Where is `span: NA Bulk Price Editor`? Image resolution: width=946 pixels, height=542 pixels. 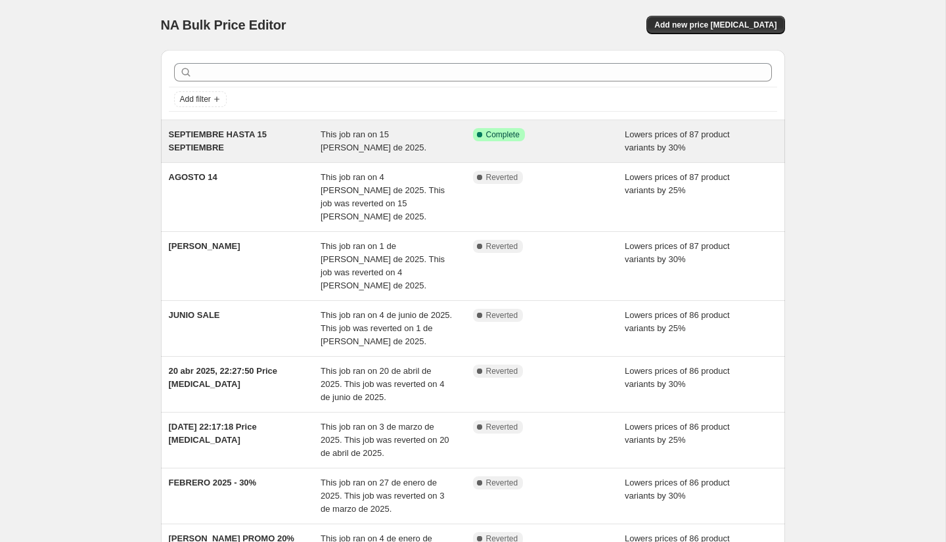
span: NA Bulk Price Editor is located at coordinates (223, 25).